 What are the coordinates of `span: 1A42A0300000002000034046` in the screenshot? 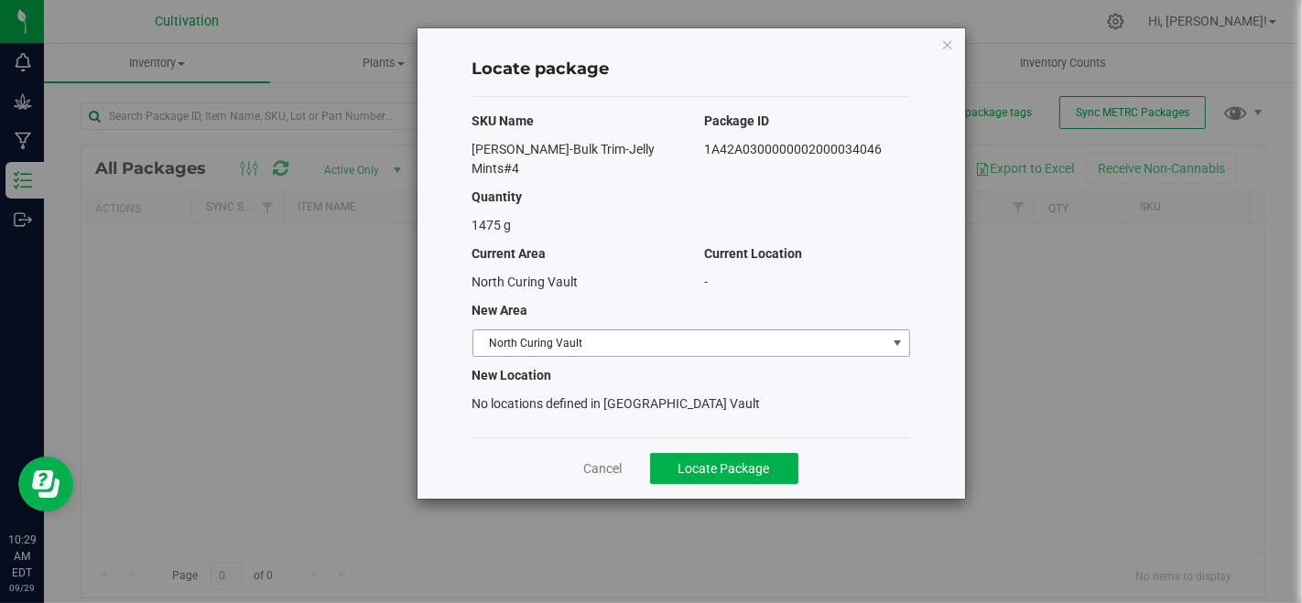 It's located at (794, 149).